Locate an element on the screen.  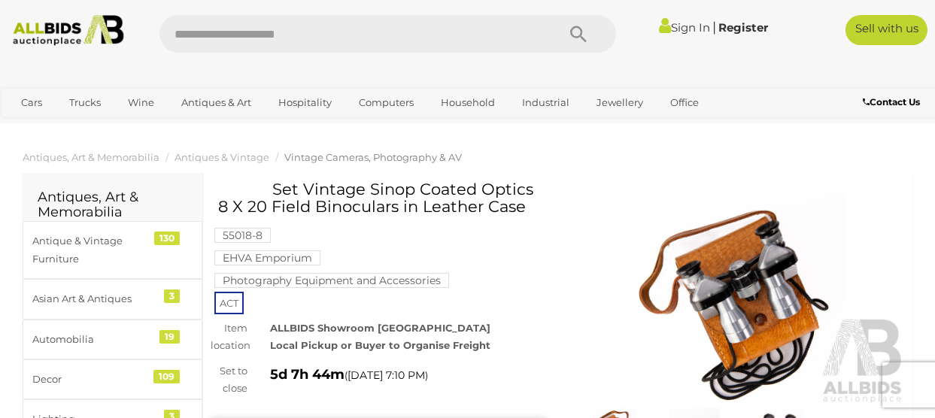
a: Wine is located at coordinates (141, 102).